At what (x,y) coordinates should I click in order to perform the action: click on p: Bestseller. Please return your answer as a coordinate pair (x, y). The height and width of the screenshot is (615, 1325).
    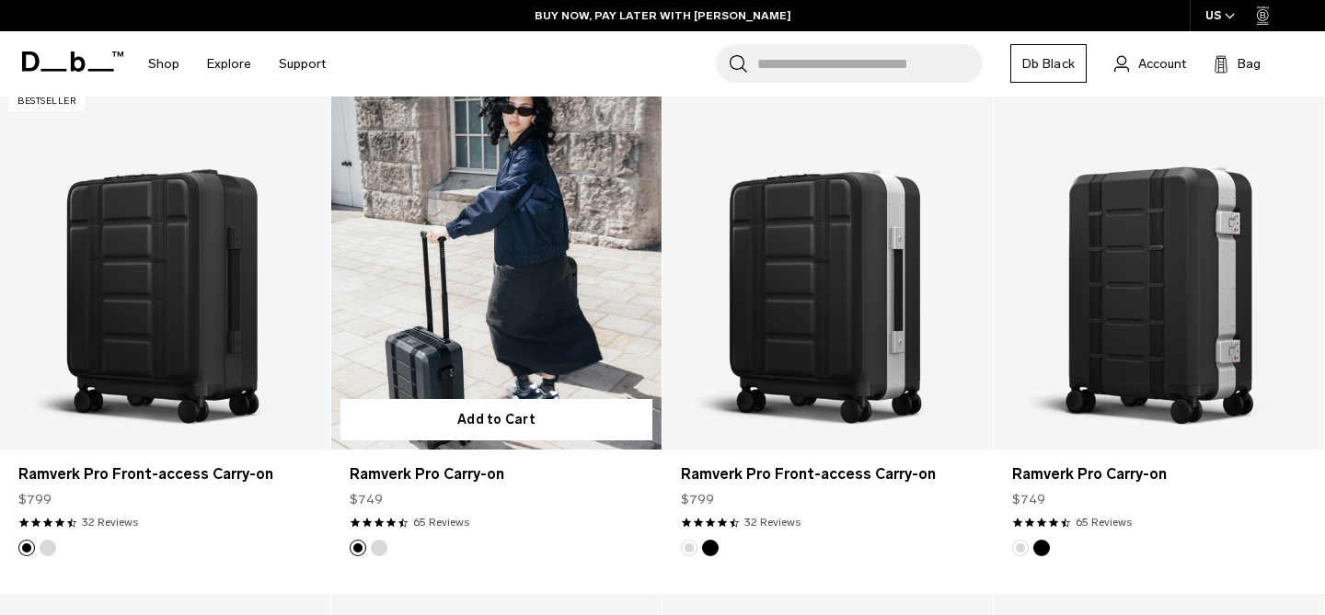
    Looking at the image, I should click on (47, 101).